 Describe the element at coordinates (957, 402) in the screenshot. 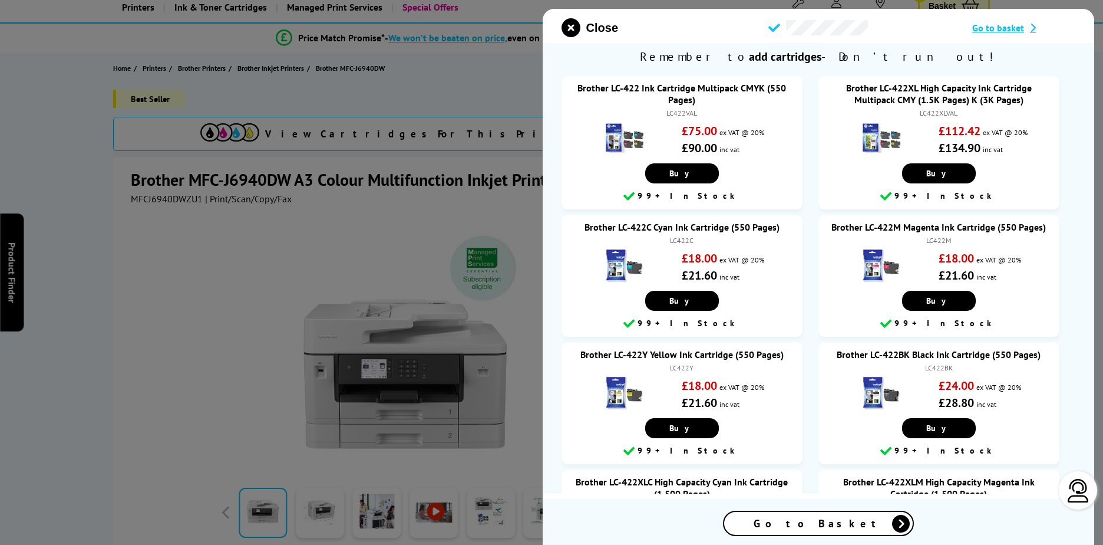

I see `strong: £28.80` at that location.